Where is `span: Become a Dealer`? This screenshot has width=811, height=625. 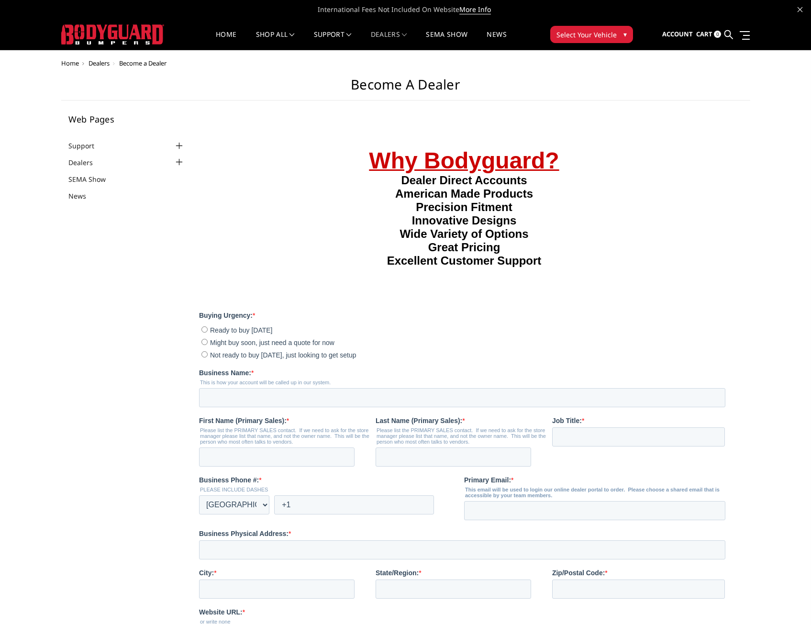
span: Become a Dealer is located at coordinates (143, 63).